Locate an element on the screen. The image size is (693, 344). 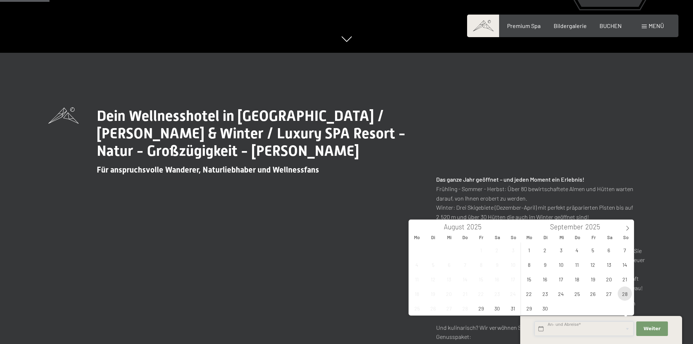
span: September 28, 2025 is located at coordinates (625, 293).